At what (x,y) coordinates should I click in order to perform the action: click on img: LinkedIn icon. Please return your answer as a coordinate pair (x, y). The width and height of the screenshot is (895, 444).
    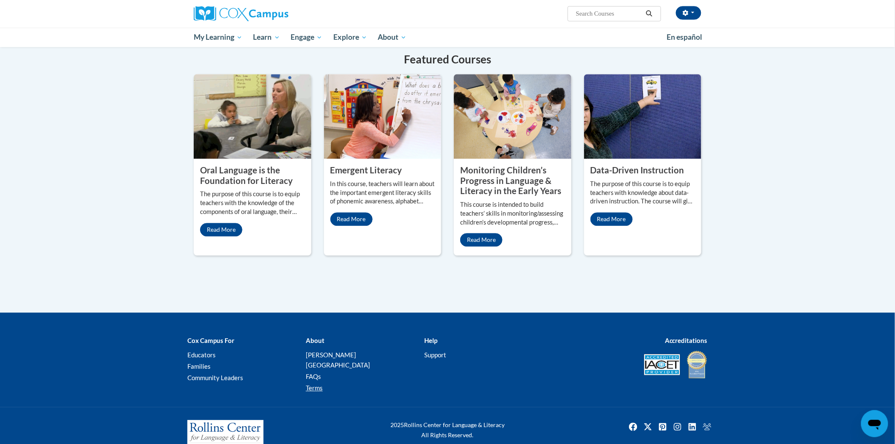
    Looking at the image, I should click on (692, 427).